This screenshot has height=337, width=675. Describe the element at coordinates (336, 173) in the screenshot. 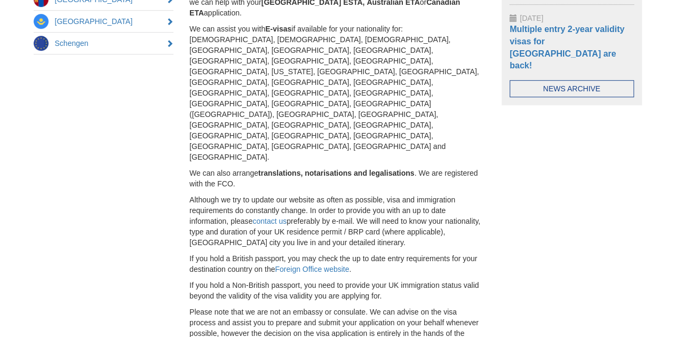

I see `strong: translations, notarisations and legalisations` at that location.